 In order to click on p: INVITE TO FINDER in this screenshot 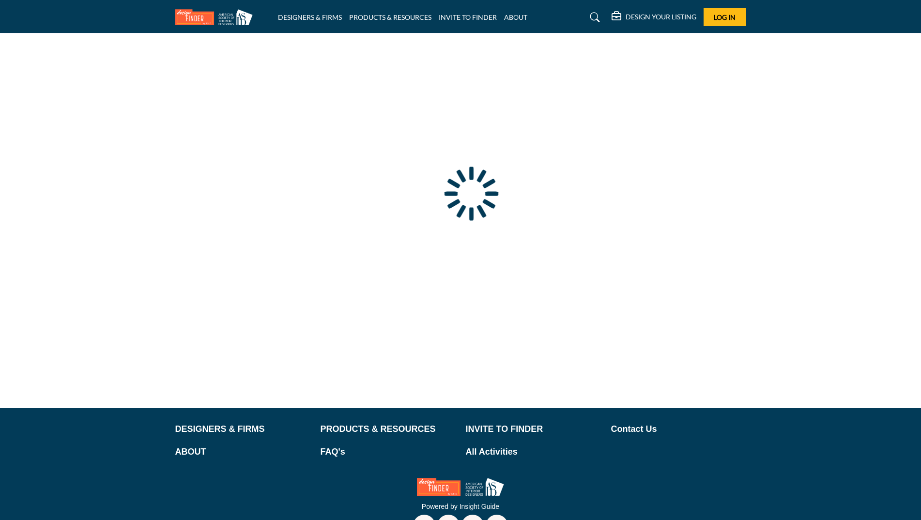, I will do `click(533, 429)`.